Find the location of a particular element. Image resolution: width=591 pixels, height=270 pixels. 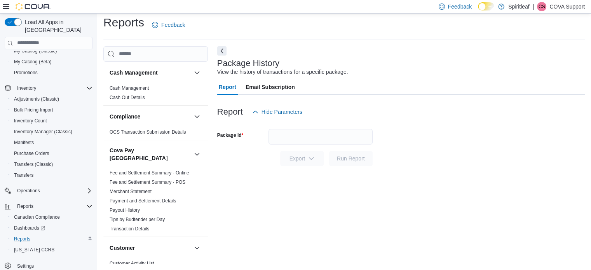

a: Inventory Count is located at coordinates (30, 121).